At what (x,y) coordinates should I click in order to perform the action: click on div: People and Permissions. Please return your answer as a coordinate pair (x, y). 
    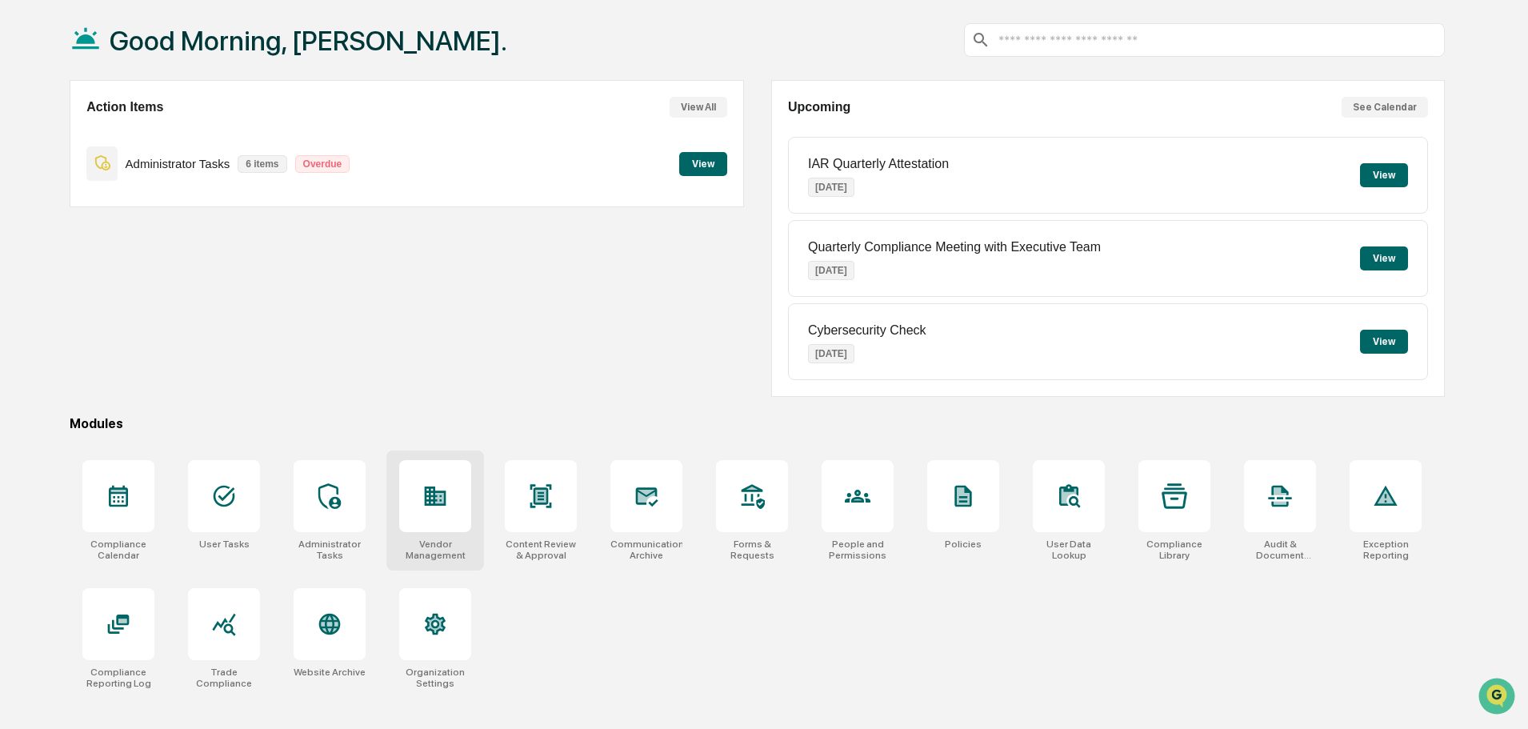
    Looking at the image, I should click on (857, 549).